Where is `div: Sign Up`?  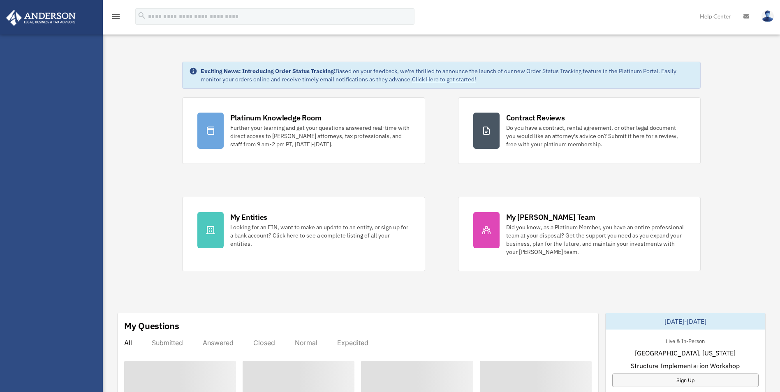 div: Sign Up is located at coordinates (685, 380).